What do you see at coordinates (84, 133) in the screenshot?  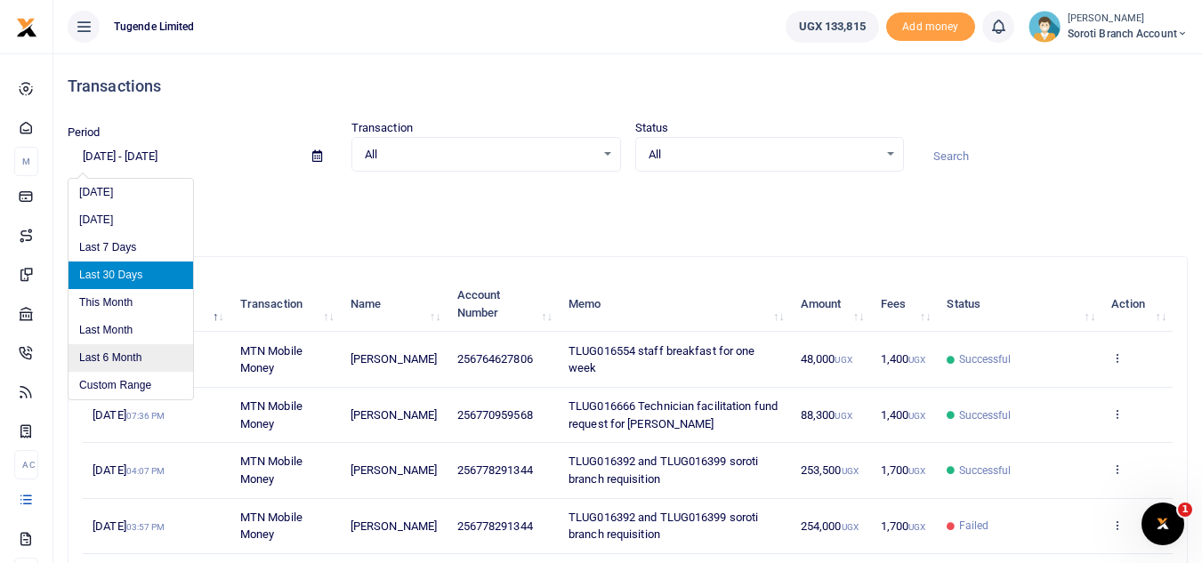 I see `label: Period` at bounding box center [84, 133].